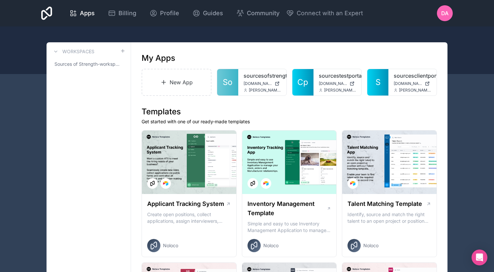 This screenshot has height=272, width=494. I want to click on span: DA, so click(445, 13).